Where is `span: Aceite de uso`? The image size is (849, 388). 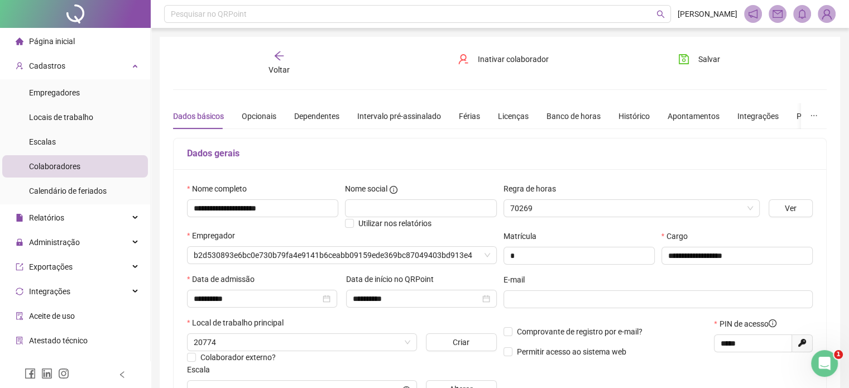
span: Aceite de uso is located at coordinates (52, 316).